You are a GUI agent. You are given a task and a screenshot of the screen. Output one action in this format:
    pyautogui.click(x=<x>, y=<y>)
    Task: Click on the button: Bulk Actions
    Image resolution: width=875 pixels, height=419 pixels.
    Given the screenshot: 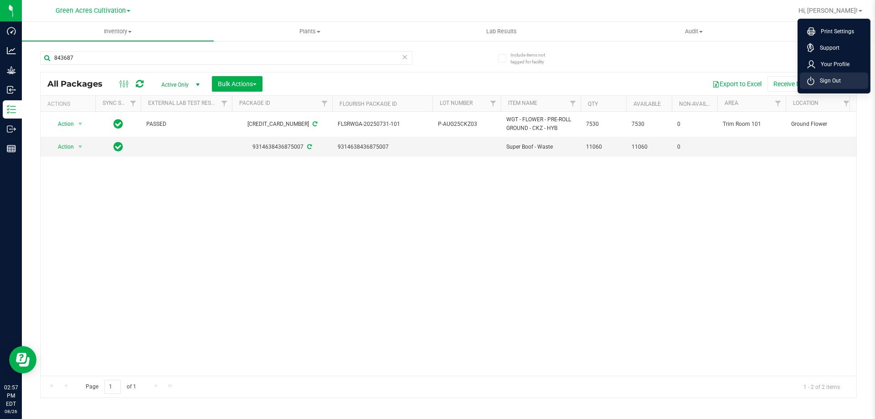 What is the action you would take?
    pyautogui.click(x=237, y=84)
    